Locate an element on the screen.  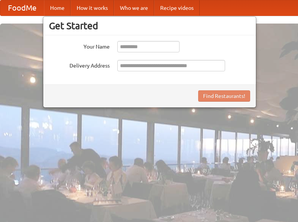
a: Home is located at coordinates (57, 8).